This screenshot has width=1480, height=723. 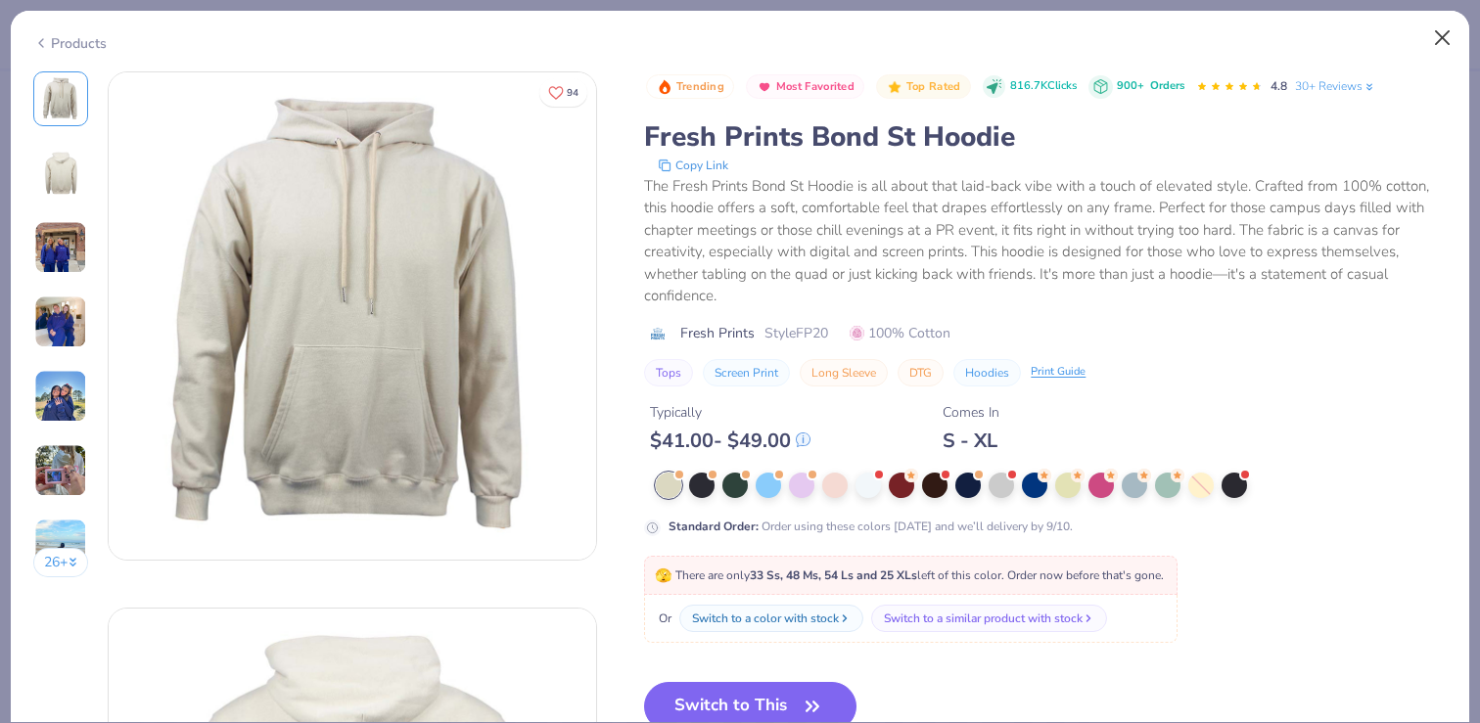 What do you see at coordinates (899, 333) in the screenshot?
I see `span: 100% Cotton` at bounding box center [899, 333].